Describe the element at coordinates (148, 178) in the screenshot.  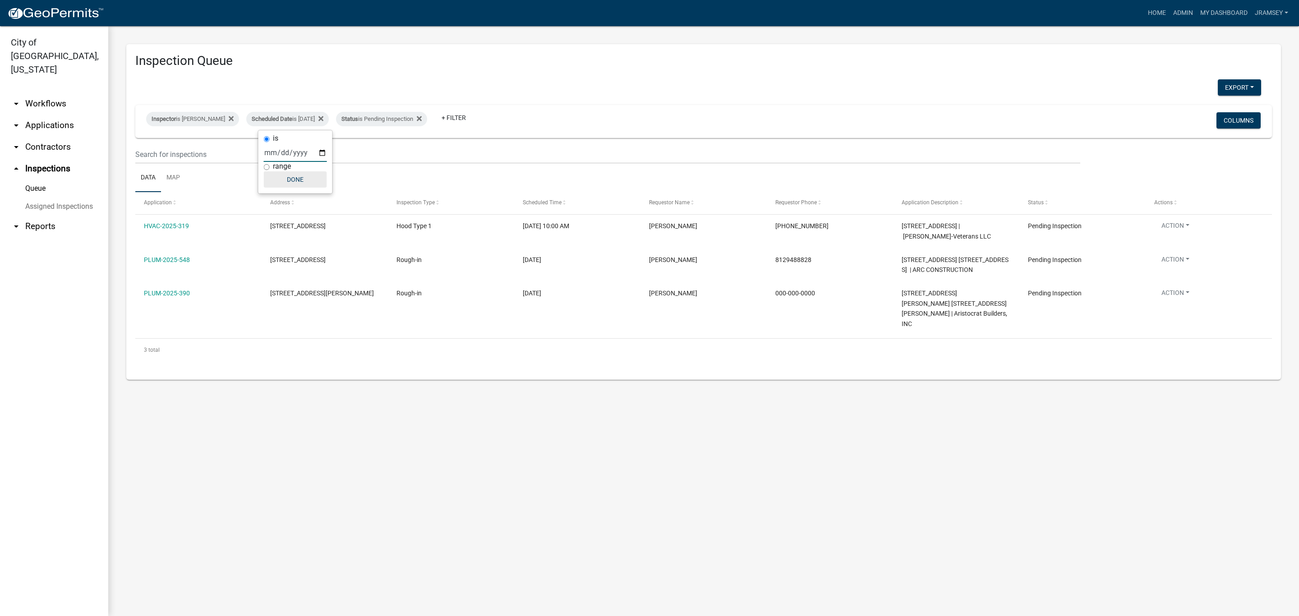
I see `a: Data` at that location.